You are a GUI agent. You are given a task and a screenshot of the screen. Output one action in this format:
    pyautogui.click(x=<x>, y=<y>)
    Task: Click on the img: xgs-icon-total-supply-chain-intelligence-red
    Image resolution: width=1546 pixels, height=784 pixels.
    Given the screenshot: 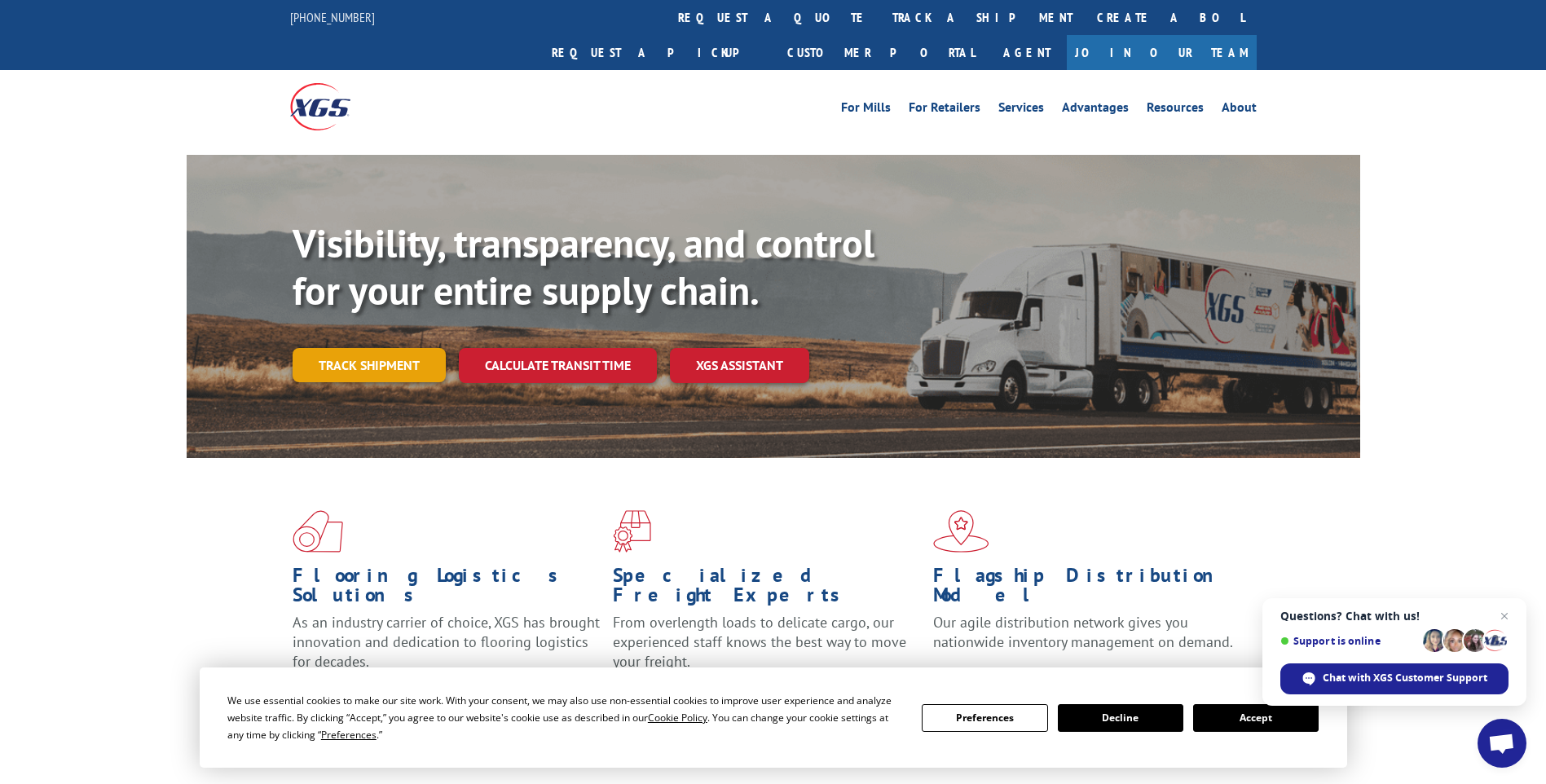 What is the action you would take?
    pyautogui.click(x=318, y=532)
    